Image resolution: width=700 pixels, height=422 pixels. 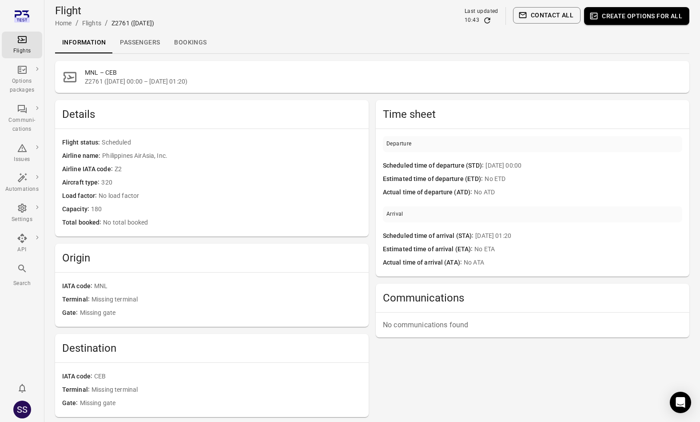 What do you see at coordinates (231, 143) in the screenshot?
I see `span: Scheduled` at bounding box center [231, 143].